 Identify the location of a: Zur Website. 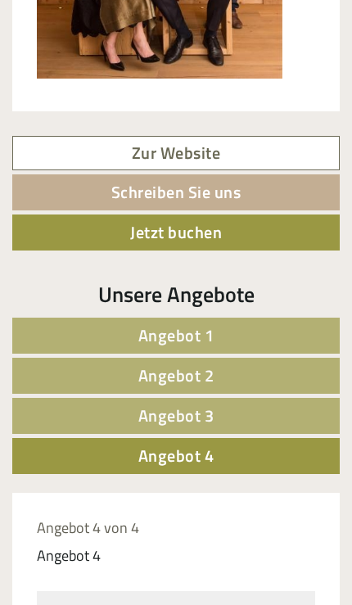
(176, 153).